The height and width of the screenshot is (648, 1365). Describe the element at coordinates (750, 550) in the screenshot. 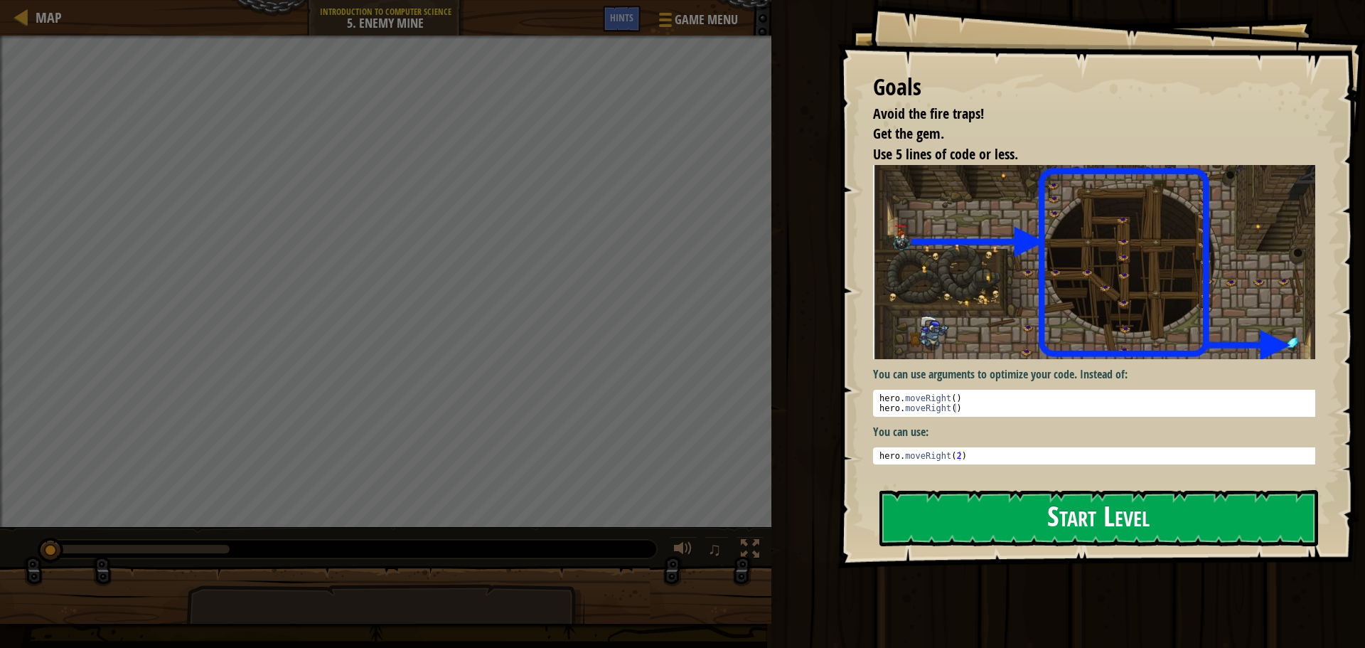

I see `button: Toggle fullscreen` at that location.